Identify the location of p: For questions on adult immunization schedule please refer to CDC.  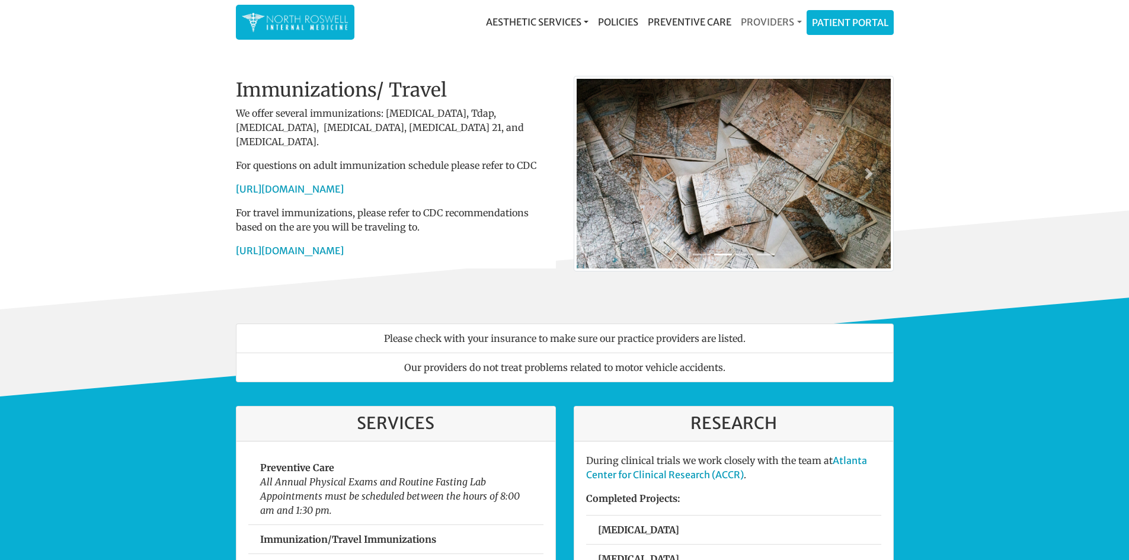
(396, 165).